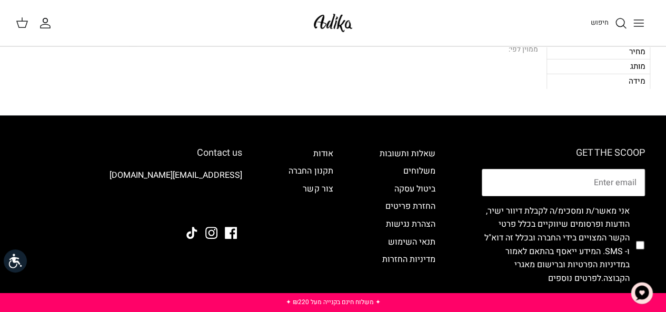 The height and width of the screenshot is (312, 666). Describe the element at coordinates (409, 260) in the screenshot. I see `a: מדיניות החזרות` at that location.